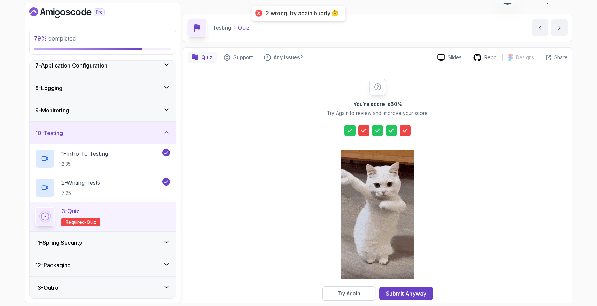  What do you see at coordinates (81, 183) in the screenshot?
I see `p: 2 - Writing Tests` at bounding box center [81, 183].